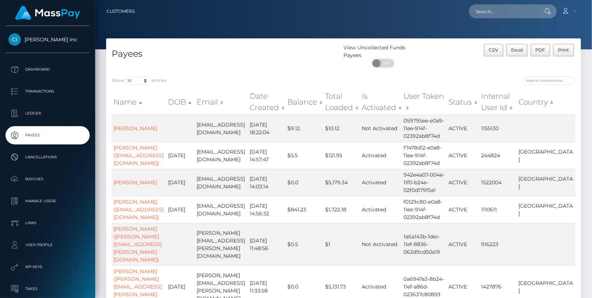 The width and height of the screenshot is (592, 298). I want to click on p: API Keys, so click(48, 267).